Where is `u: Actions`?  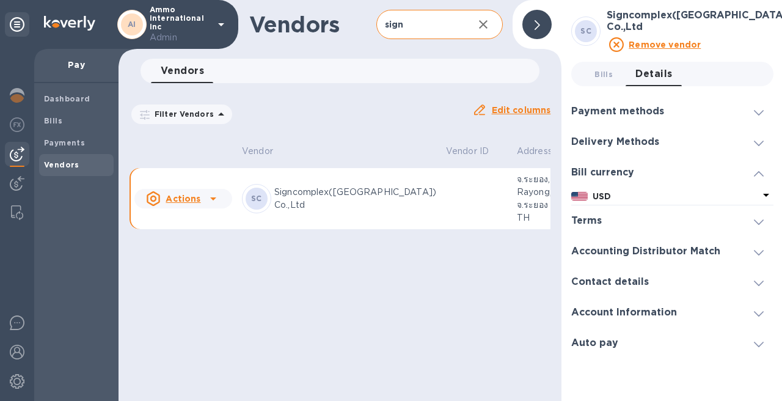
u: Actions is located at coordinates (183, 198).